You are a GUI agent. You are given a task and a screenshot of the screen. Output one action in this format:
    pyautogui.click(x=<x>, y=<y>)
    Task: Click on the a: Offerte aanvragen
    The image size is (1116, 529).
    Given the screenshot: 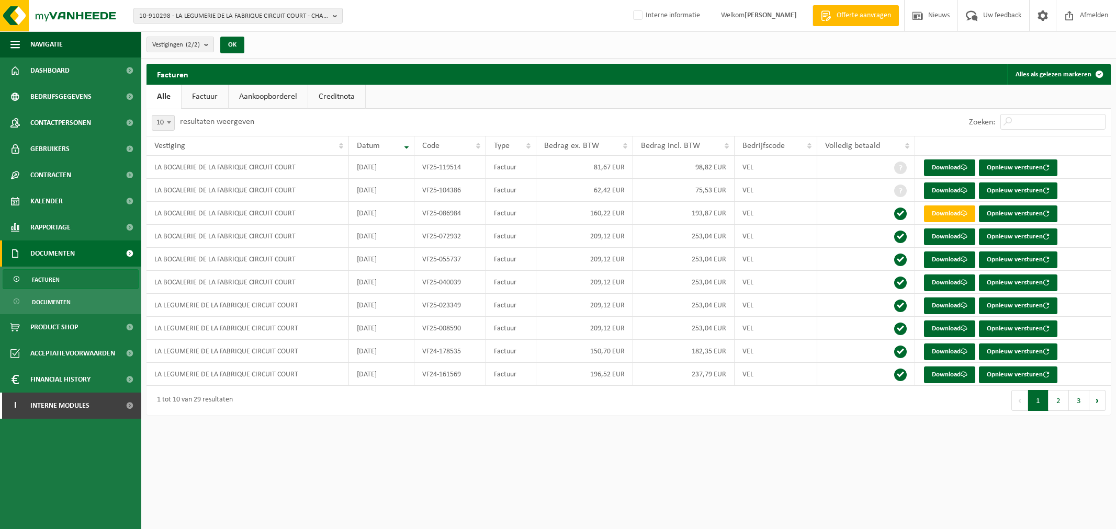 What is the action you would take?
    pyautogui.click(x=855, y=16)
    